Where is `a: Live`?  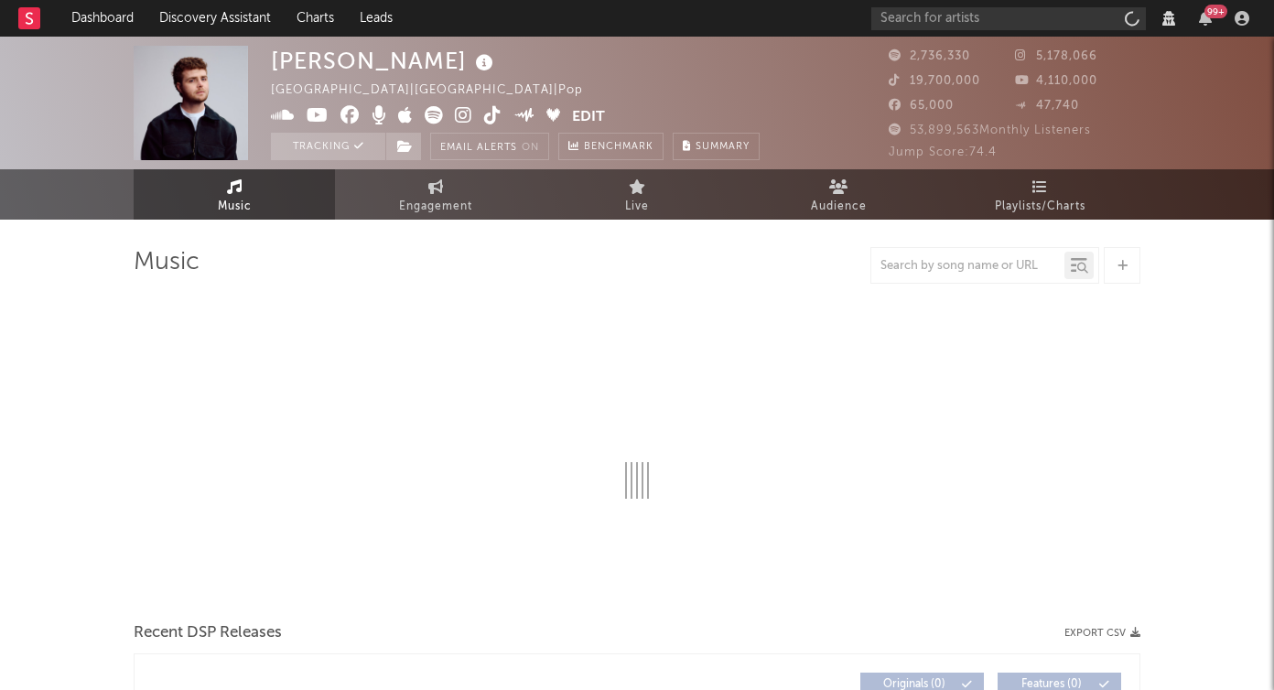 a: Live is located at coordinates (637, 194).